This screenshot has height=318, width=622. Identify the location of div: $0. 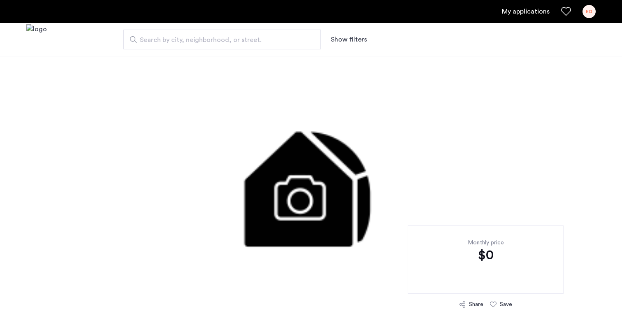
(485, 255).